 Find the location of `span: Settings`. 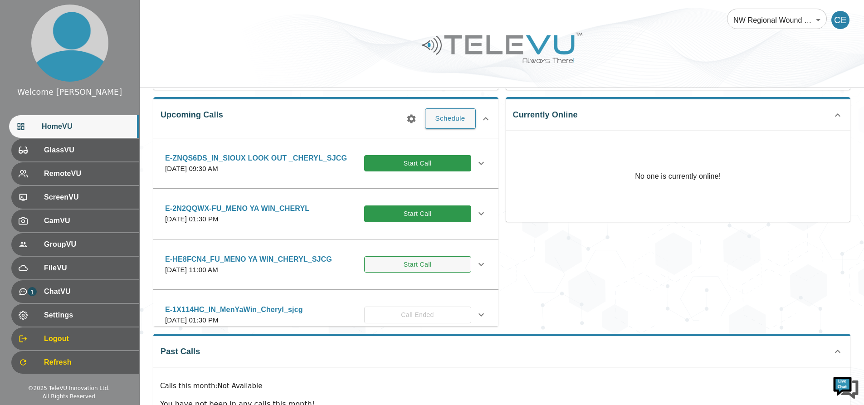

span: Settings is located at coordinates (88, 315).